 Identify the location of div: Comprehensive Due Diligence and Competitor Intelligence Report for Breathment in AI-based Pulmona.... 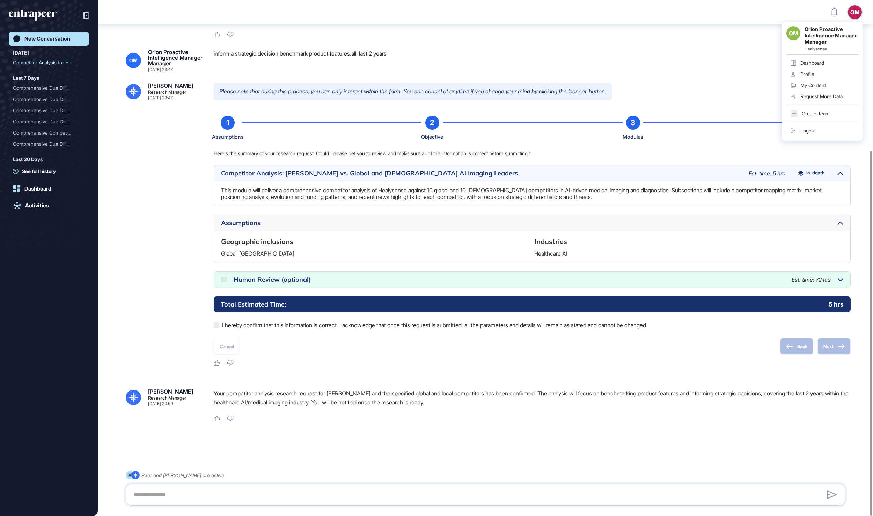
(49, 144).